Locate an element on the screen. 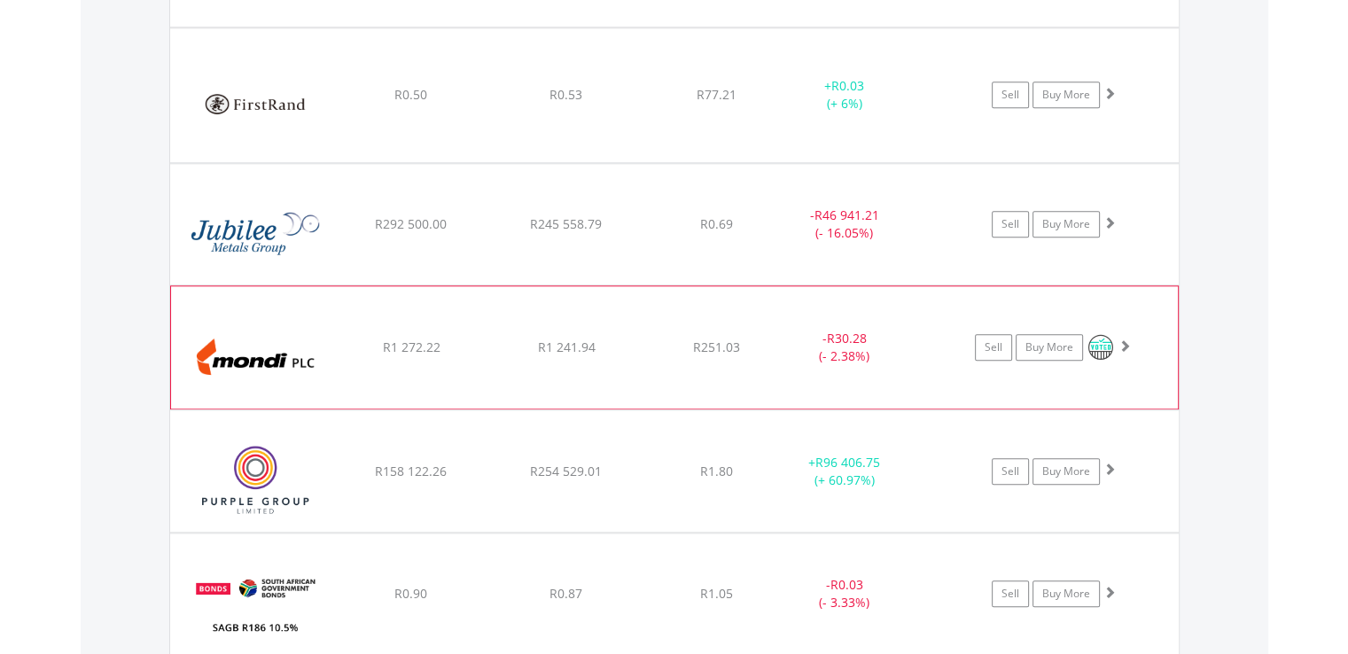  span: R1 241.94 is located at coordinates (566, 347).